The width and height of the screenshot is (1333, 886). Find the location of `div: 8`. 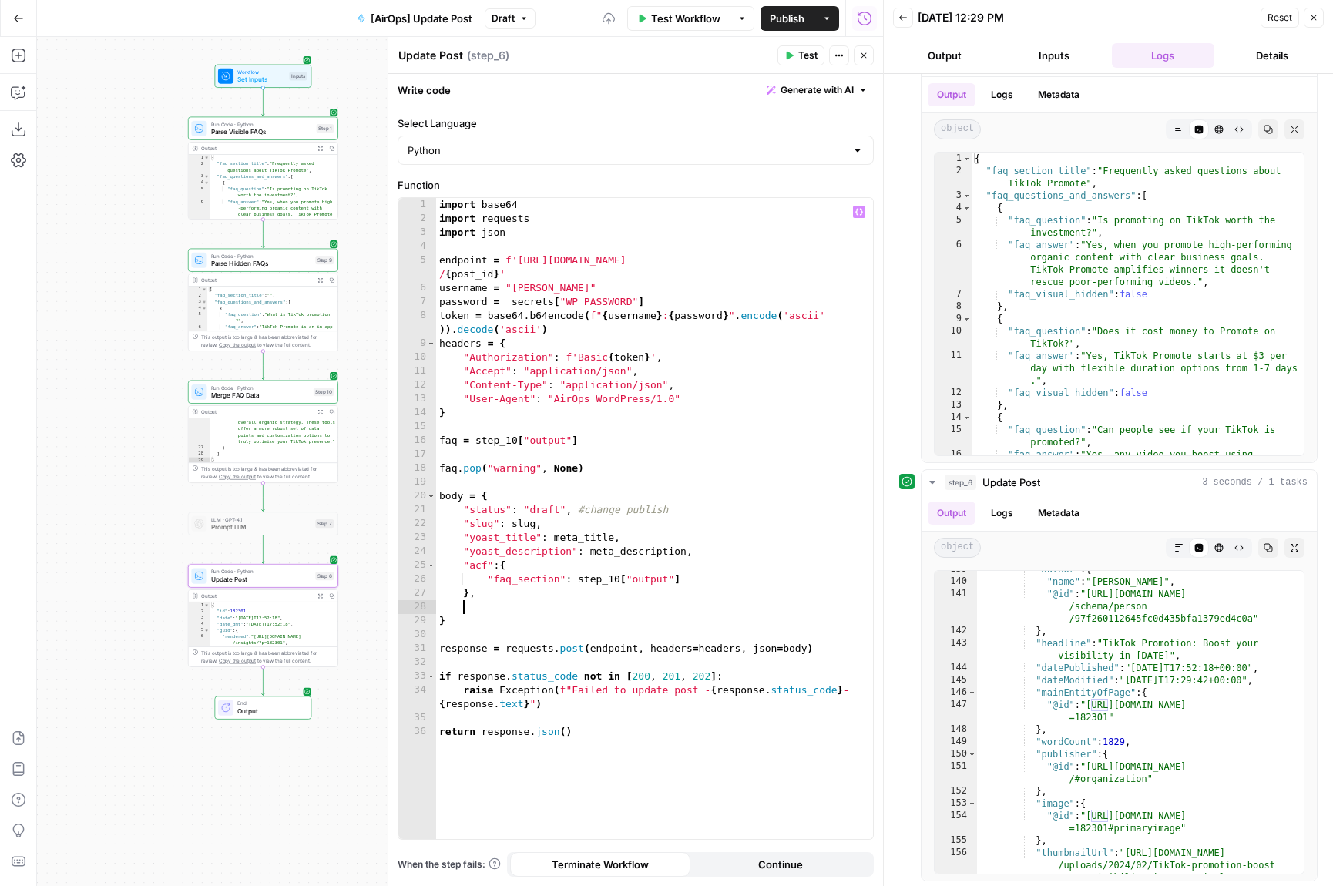

div: 8 is located at coordinates (417, 323).